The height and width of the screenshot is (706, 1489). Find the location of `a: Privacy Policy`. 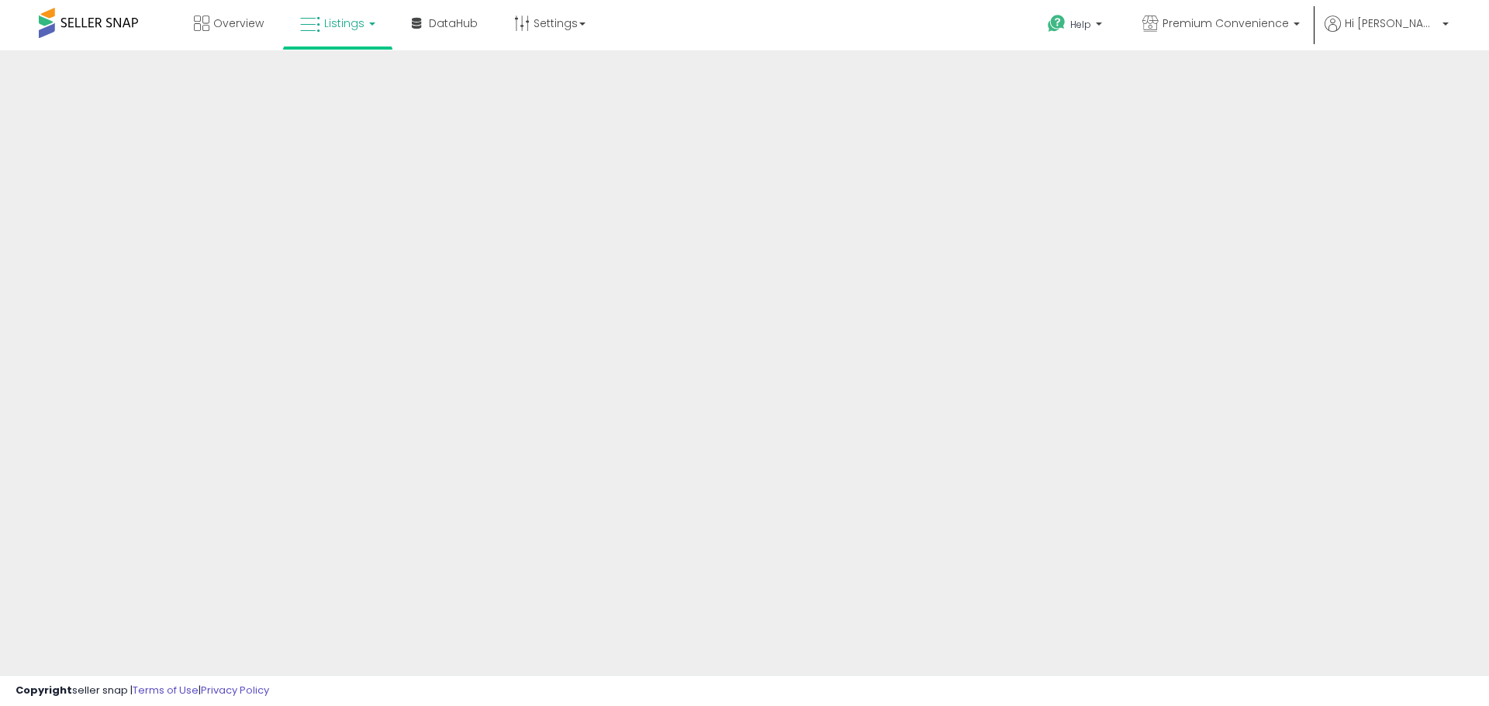

a: Privacy Policy is located at coordinates (235, 690).